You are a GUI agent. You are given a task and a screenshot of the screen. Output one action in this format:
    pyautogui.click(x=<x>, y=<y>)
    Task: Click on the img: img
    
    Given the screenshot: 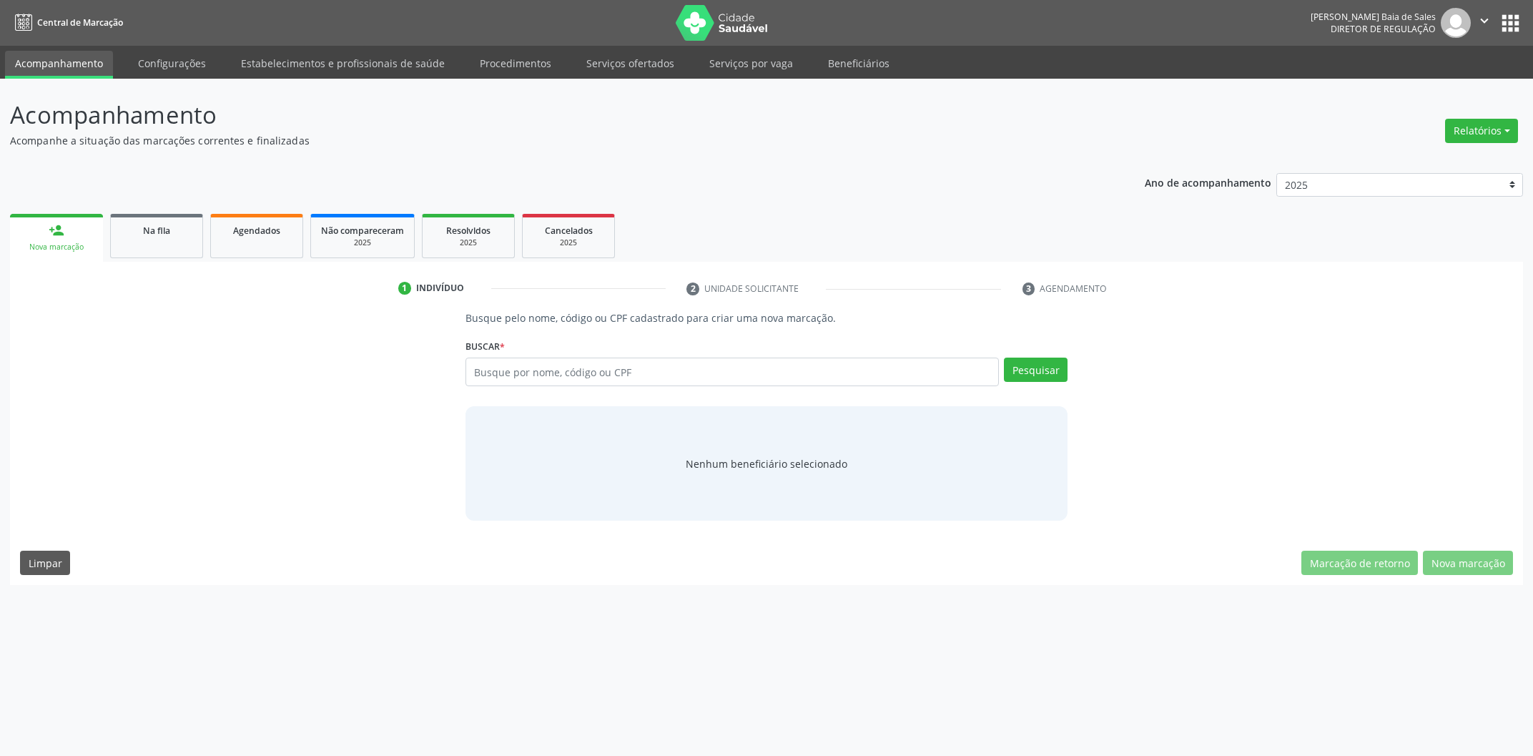 What is the action you would take?
    pyautogui.click(x=1456, y=23)
    